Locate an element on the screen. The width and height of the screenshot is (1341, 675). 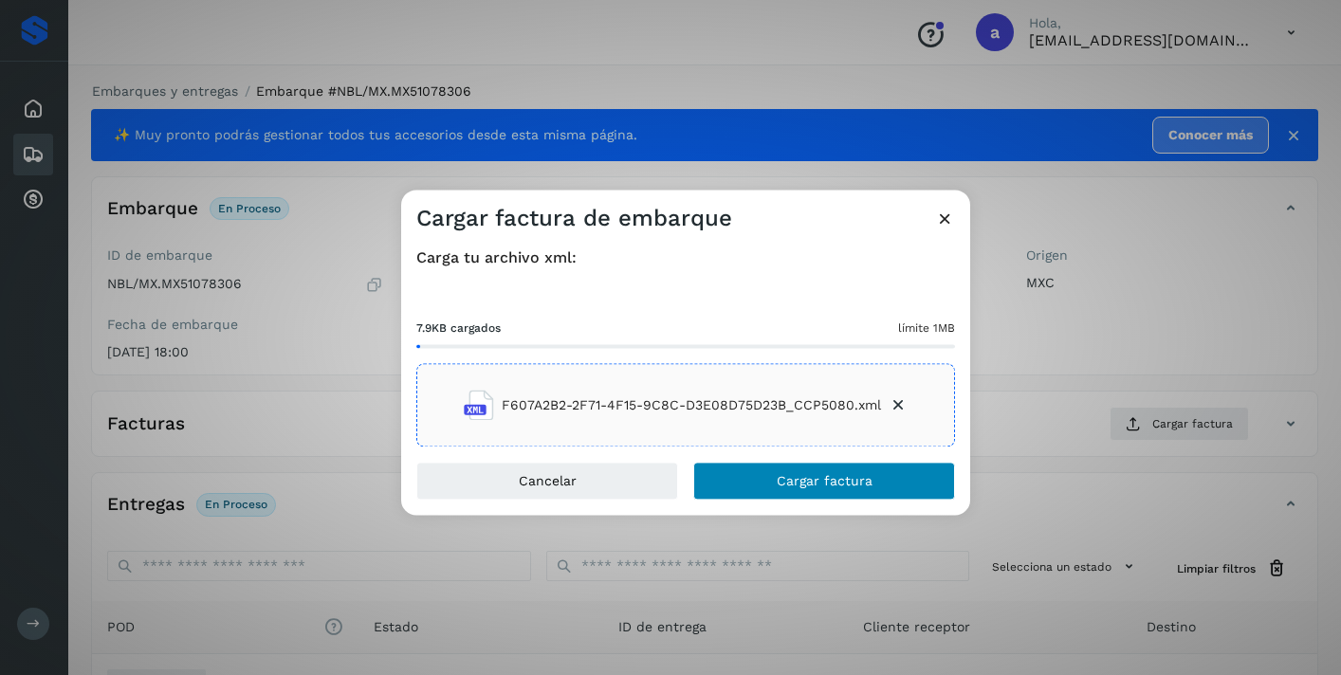
span: 7.9KB cargados is located at coordinates (458, 329).